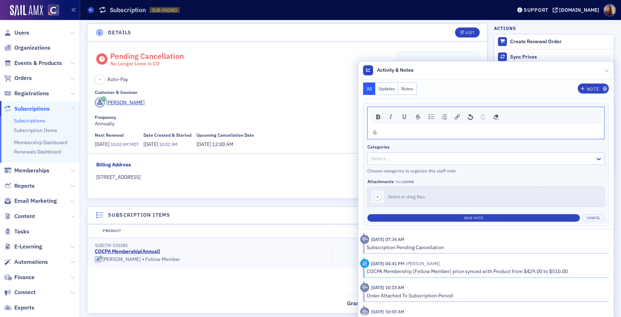 This screenshot has height=317, width=621. Describe the element at coordinates (22, 232) in the screenshot. I see `span: Tasks` at that location.